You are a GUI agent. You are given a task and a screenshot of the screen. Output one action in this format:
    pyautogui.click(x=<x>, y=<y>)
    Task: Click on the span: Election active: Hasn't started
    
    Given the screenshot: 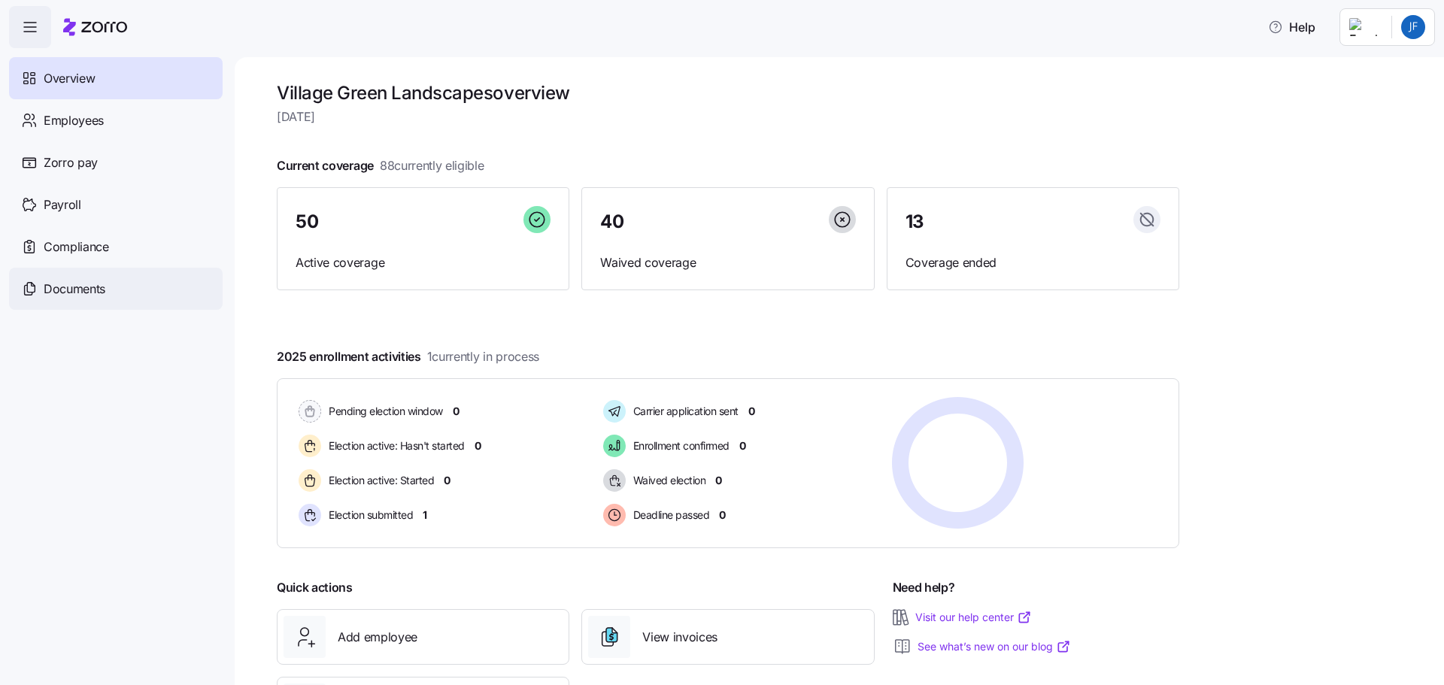 What is the action you would take?
    pyautogui.click(x=394, y=446)
    